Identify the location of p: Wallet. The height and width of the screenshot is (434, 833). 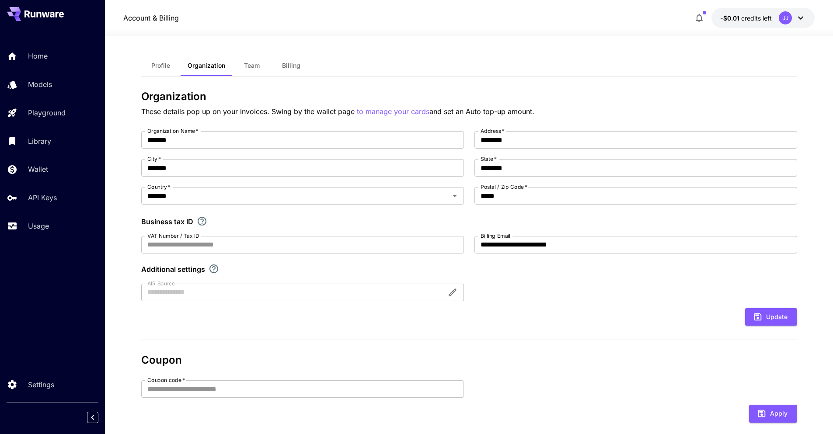
(38, 169).